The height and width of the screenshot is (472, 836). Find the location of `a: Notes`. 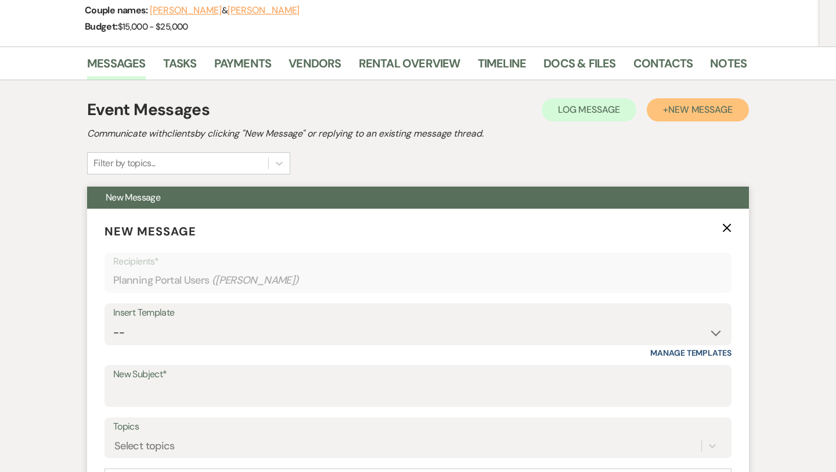

a: Notes is located at coordinates (728, 67).